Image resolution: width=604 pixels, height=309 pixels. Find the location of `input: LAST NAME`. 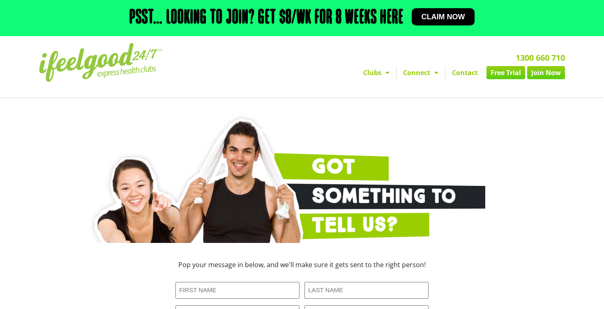

input: LAST NAME is located at coordinates (367, 291).